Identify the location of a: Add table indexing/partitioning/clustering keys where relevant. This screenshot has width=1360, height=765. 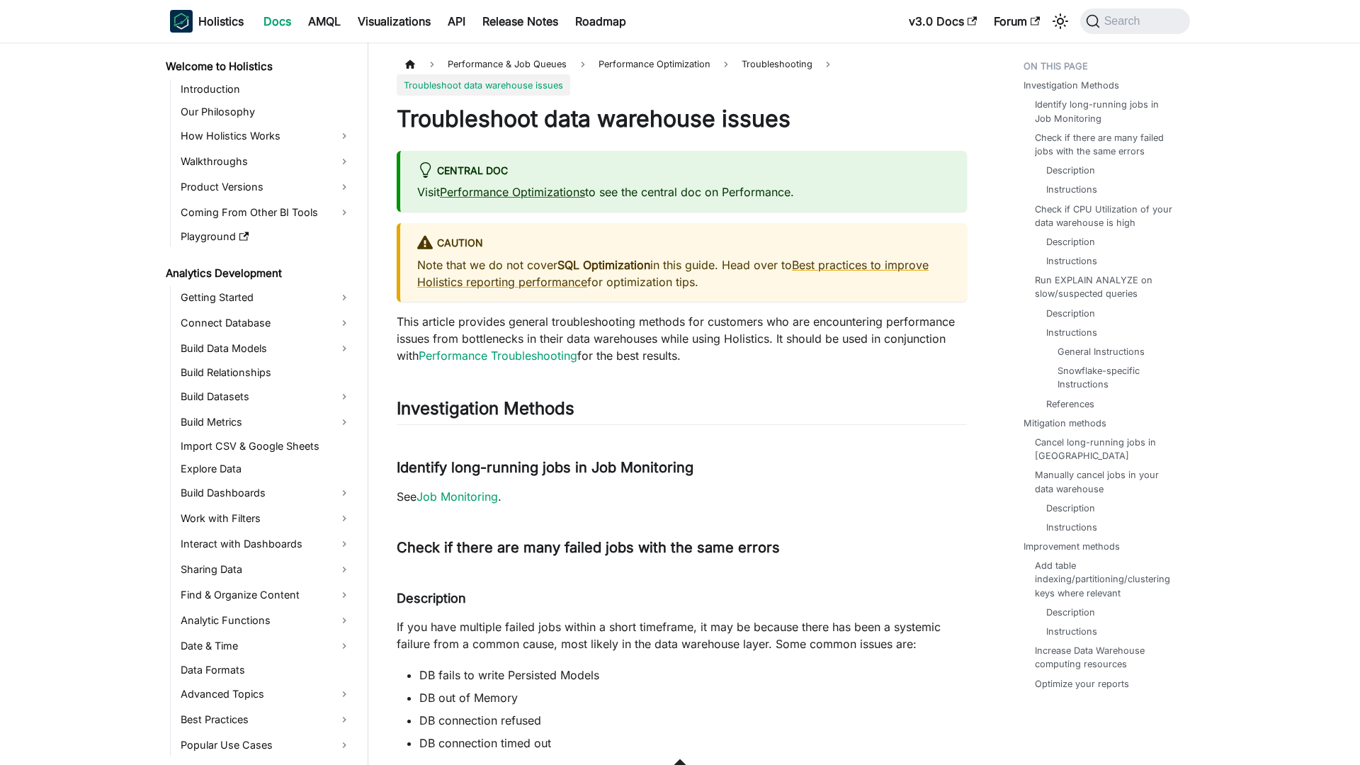
(1105, 579).